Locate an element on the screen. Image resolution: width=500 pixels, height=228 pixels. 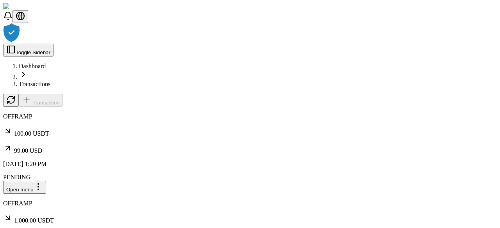
a: Dashboard is located at coordinates (32, 66).